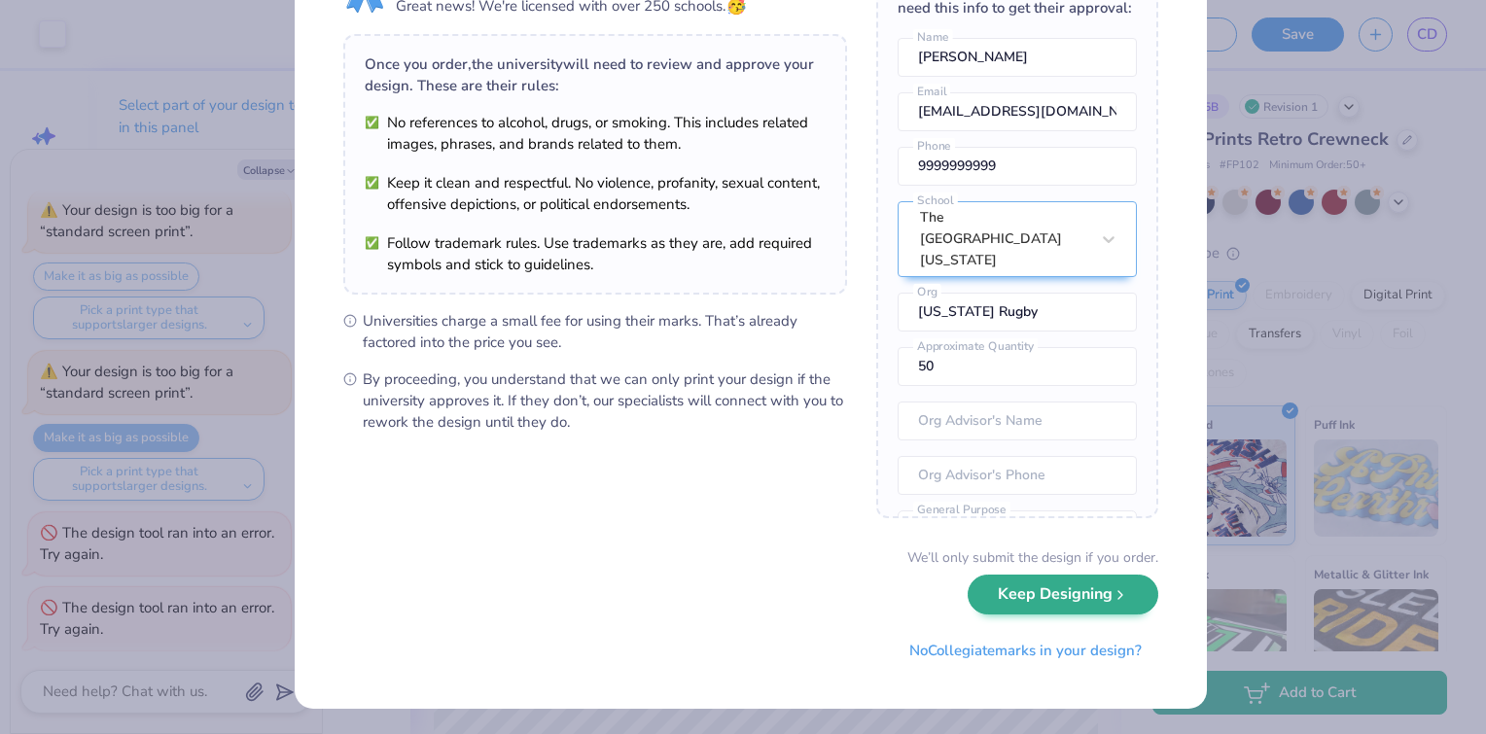  What do you see at coordinates (1017, 57) in the screenshot?
I see `input: Name` at bounding box center [1017, 57].